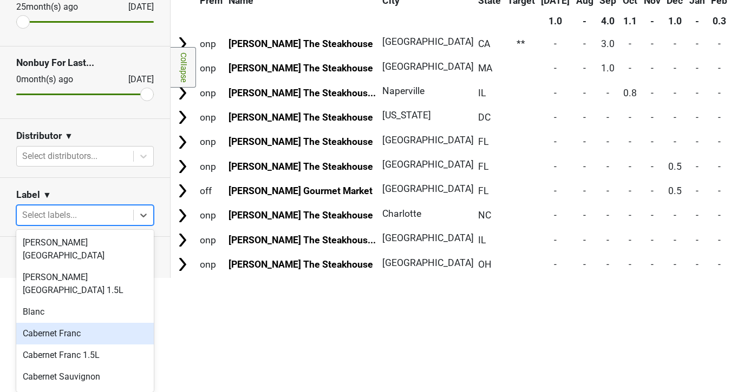  Describe the element at coordinates (59, 7) in the screenshot. I see `div: 25 month(s) ago` at that location.